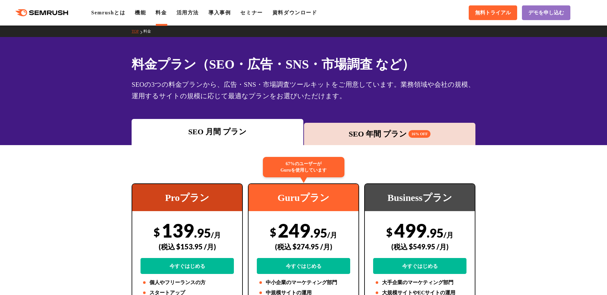  I want to click on div: 67%のユーザーが Guruを使用しています, so click(304, 167).